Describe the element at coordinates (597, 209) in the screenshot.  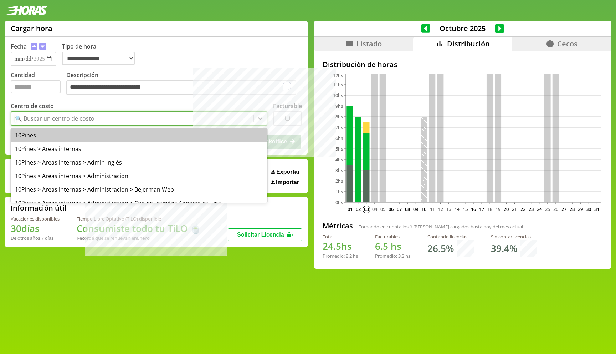
I see `text: 31` at that location.